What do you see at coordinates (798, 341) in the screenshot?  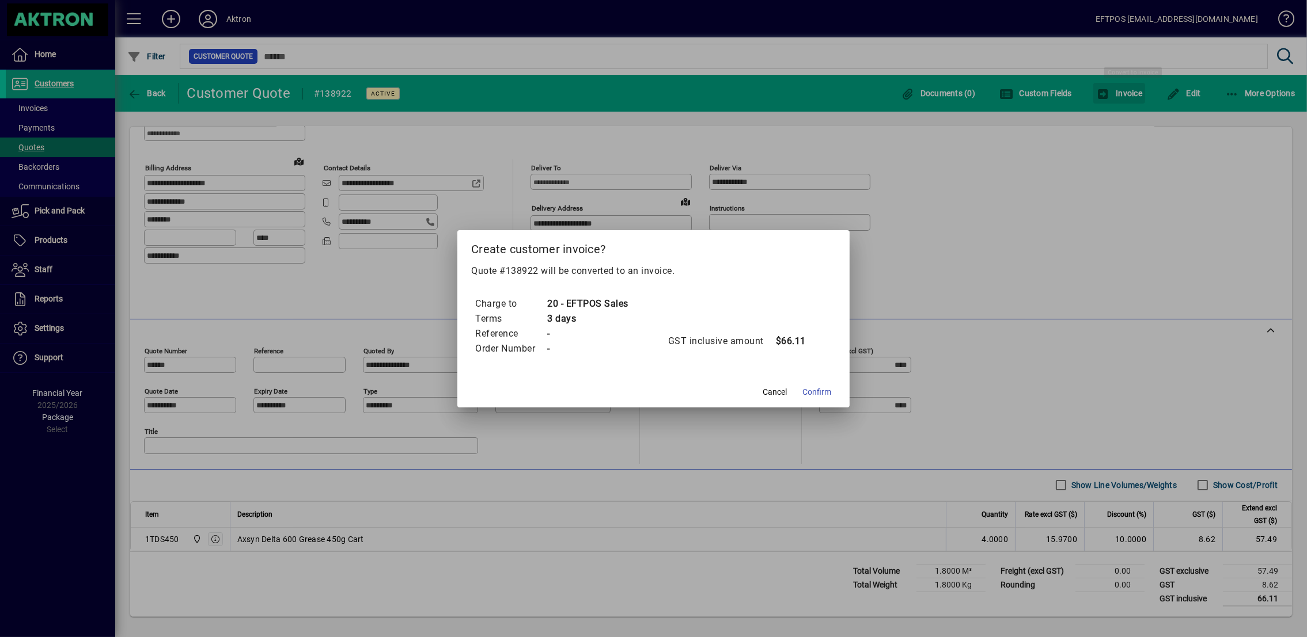 I see `td: $66.11` at bounding box center [798, 341].